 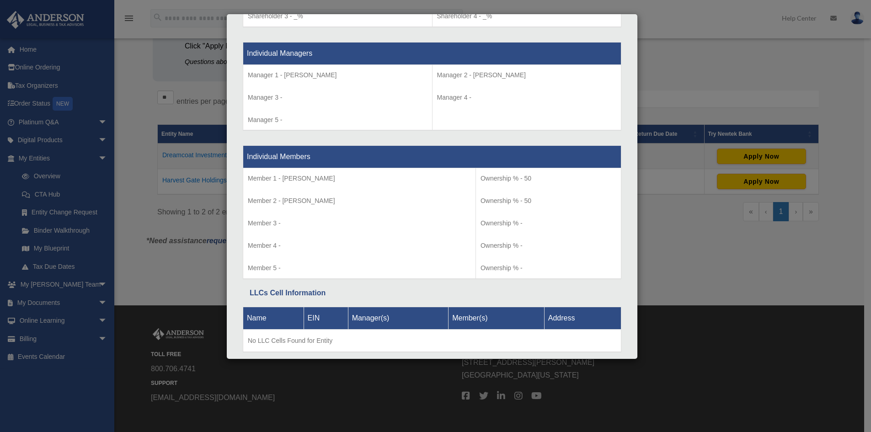 I want to click on p: Member 3 -, so click(x=359, y=223).